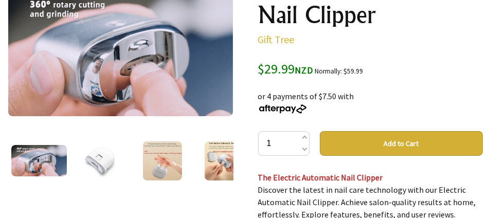  I want to click on span: $29.99, so click(286, 68).